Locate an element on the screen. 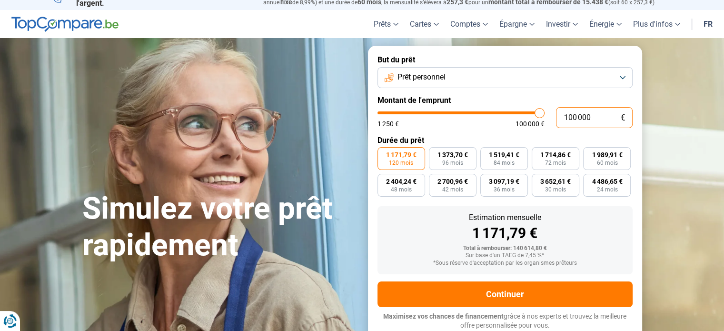 This screenshot has width=724, height=331. span: 2 404,24 € is located at coordinates (401, 181).